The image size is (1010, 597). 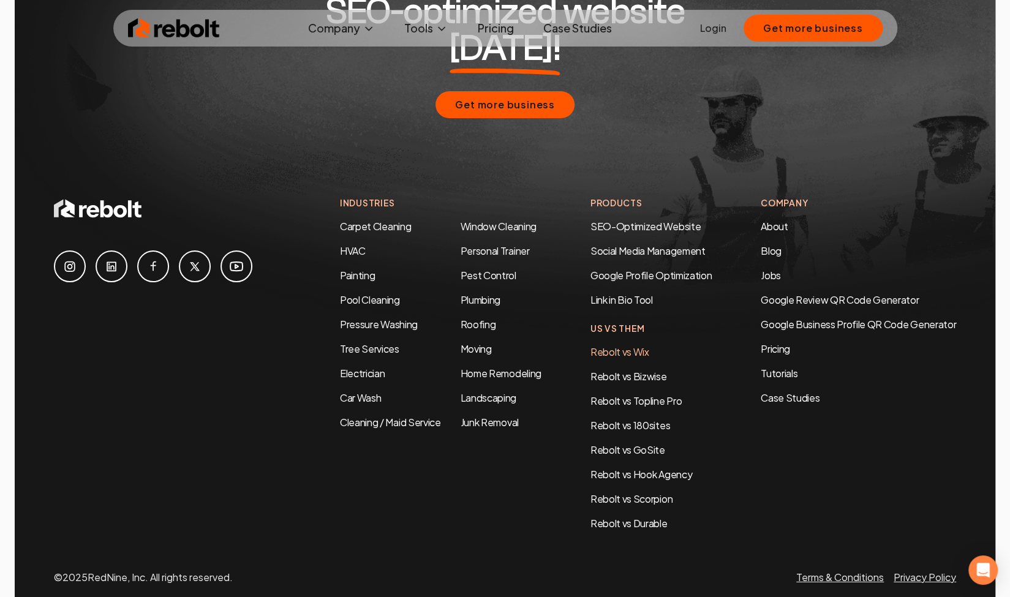 I want to click on a: Tree Services, so click(x=369, y=349).